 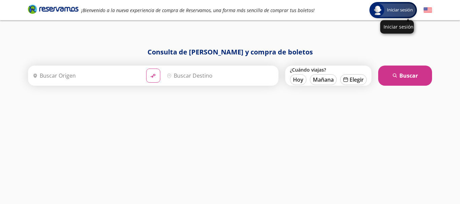 I want to click on span: Iniciar sesión, so click(x=400, y=10).